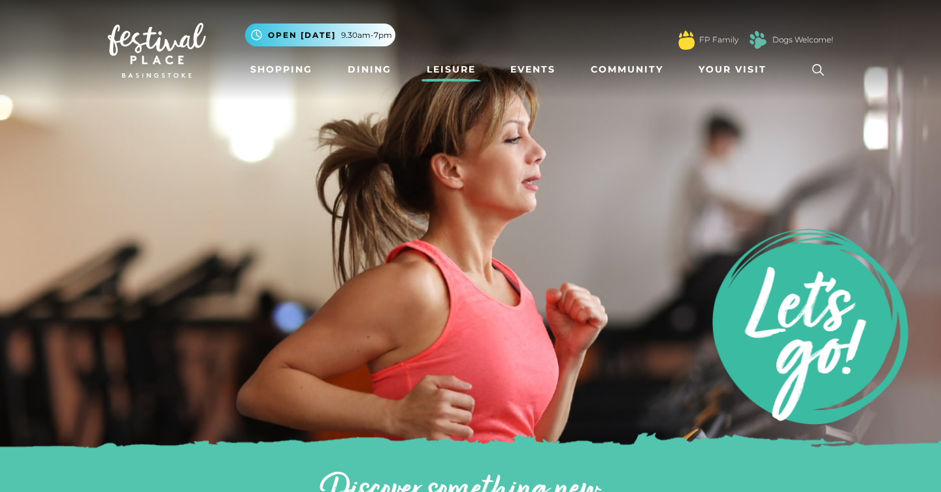 This screenshot has height=492, width=941. What do you see at coordinates (369, 69) in the screenshot?
I see `a: Dining` at bounding box center [369, 69].